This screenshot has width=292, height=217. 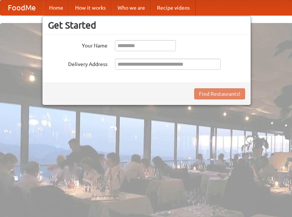 I want to click on a: Home, so click(x=56, y=8).